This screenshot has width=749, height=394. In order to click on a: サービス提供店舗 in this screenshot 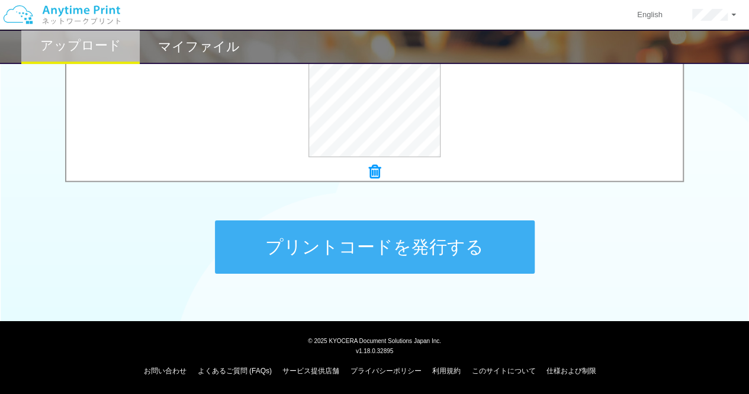, I will do `click(311, 371)`.